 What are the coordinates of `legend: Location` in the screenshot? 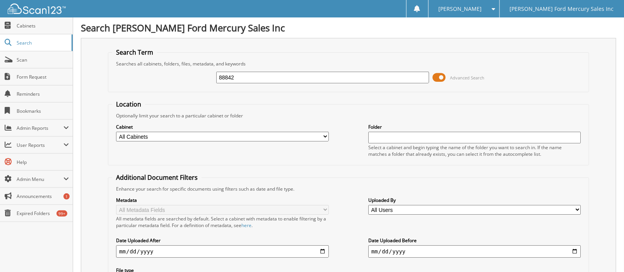 It's located at (128, 104).